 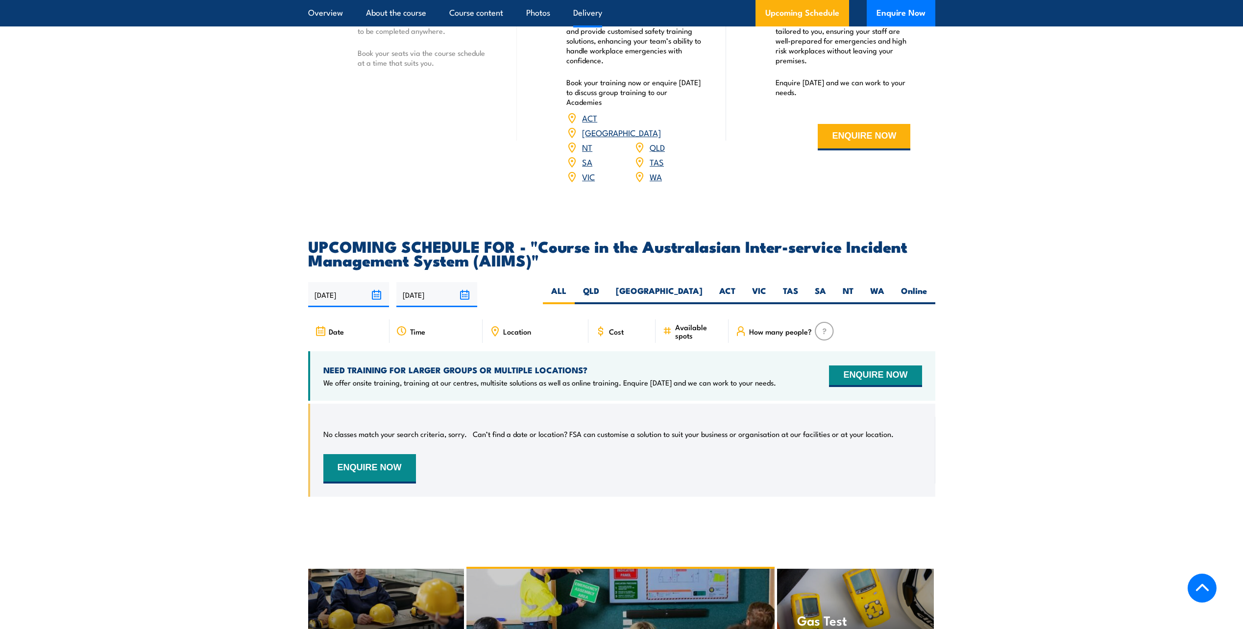 I want to click on label: TAS, so click(x=790, y=294).